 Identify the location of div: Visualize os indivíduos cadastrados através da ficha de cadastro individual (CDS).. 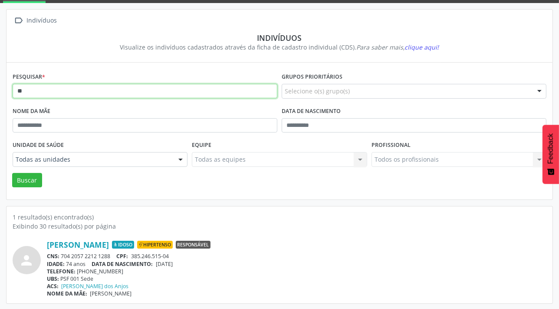
(280, 47).